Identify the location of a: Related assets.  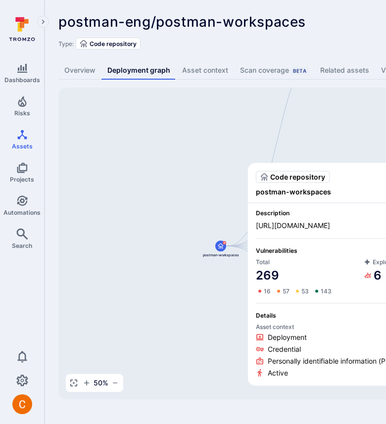
(345, 70).